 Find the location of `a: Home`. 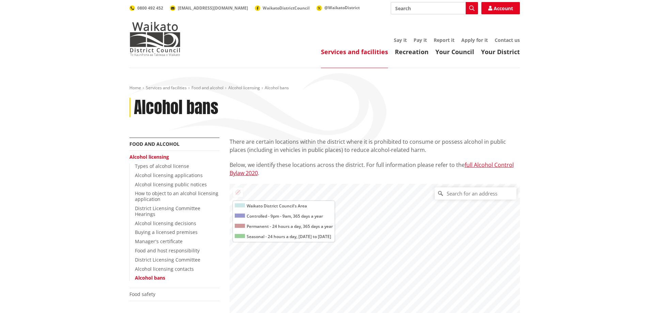

a: Home is located at coordinates (135, 88).